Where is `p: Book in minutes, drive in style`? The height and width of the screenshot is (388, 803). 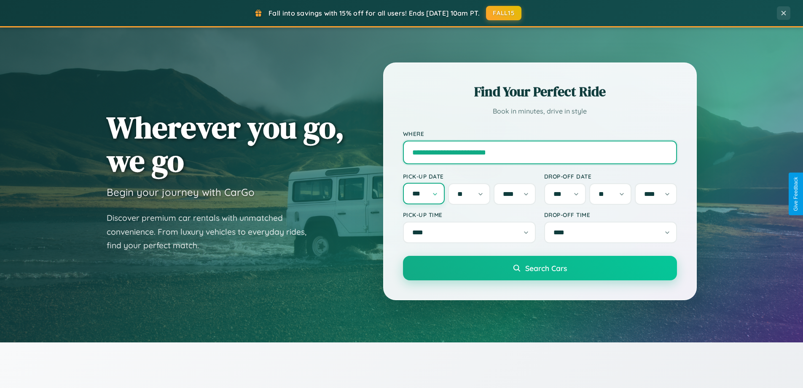 p: Book in minutes, drive in style is located at coordinates (540, 111).